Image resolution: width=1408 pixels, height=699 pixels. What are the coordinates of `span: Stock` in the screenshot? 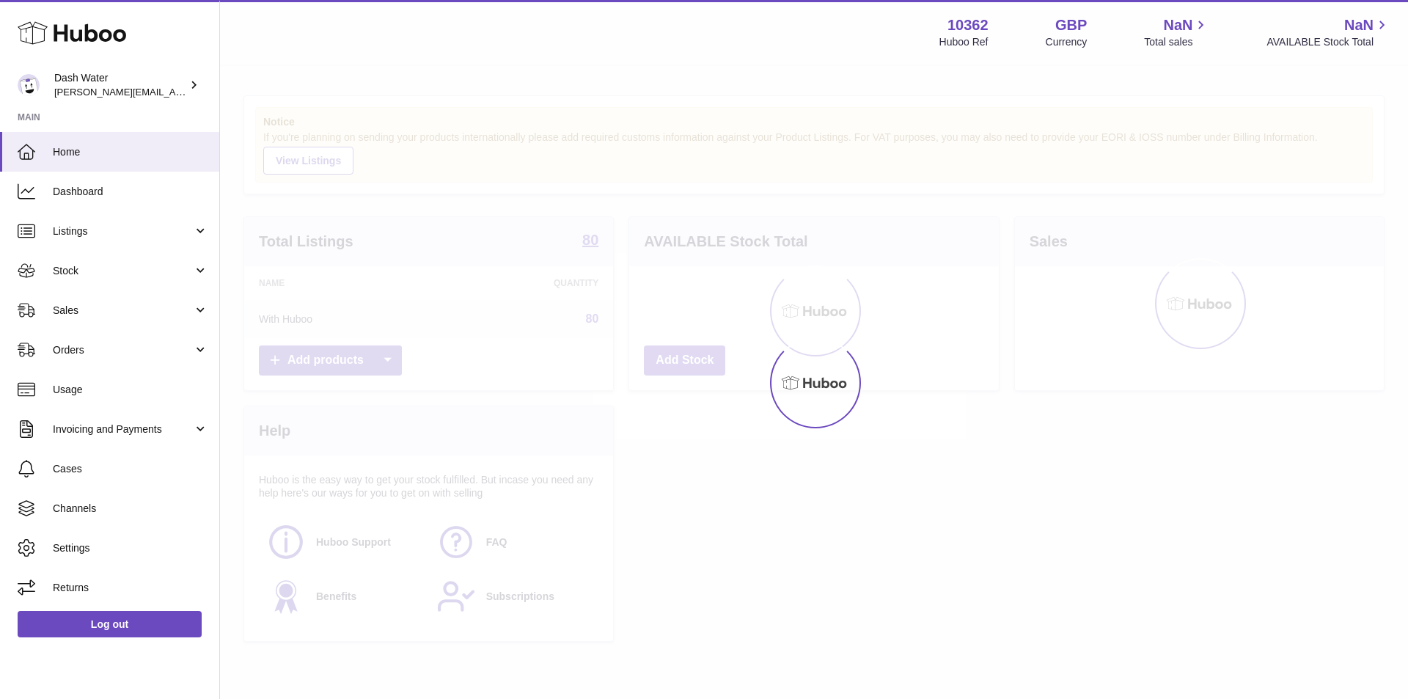 It's located at (122, 271).